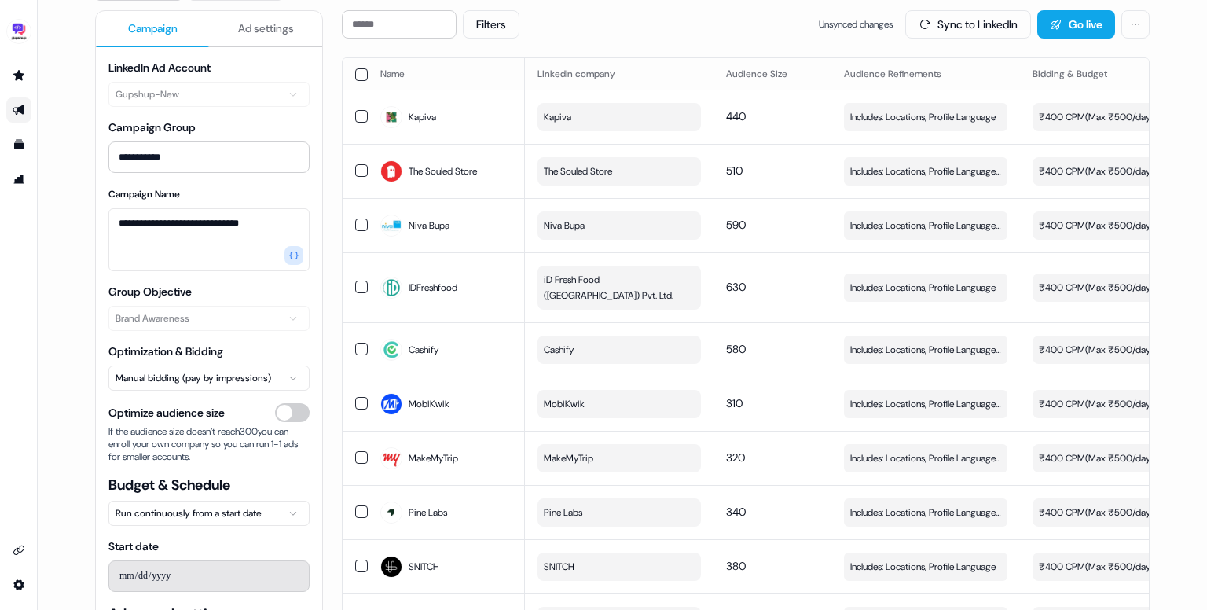 Image resolution: width=1207 pixels, height=610 pixels. Describe the element at coordinates (735, 457) in the screenshot. I see `span: 320` at that location.